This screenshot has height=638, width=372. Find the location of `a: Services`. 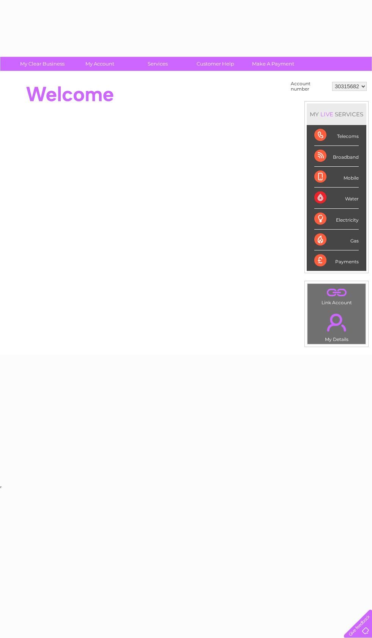

a: Services is located at coordinates (157, 64).